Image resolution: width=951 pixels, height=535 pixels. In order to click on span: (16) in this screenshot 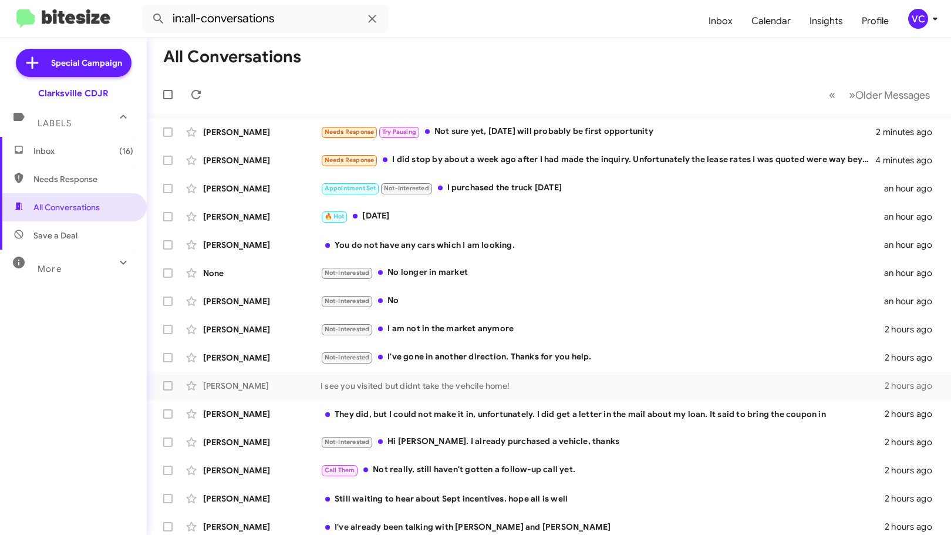, I will do `click(126, 151)`.